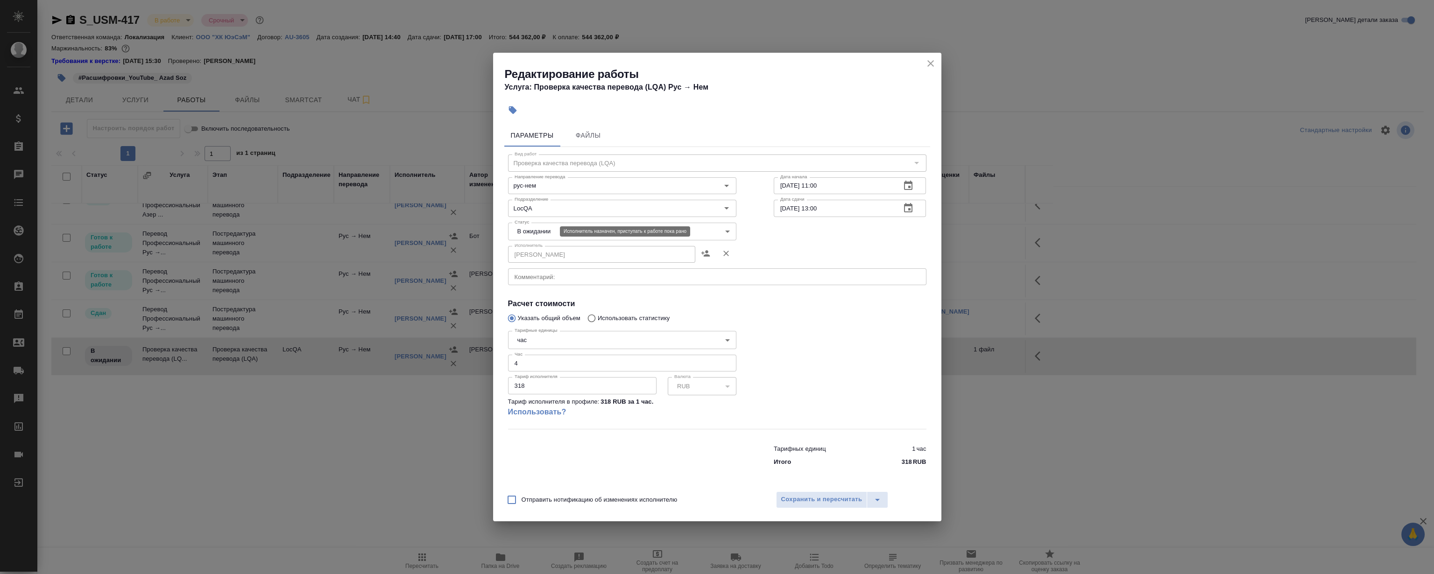 The width and height of the screenshot is (1434, 574). I want to click on h2: Редактирование работы, so click(723, 74).